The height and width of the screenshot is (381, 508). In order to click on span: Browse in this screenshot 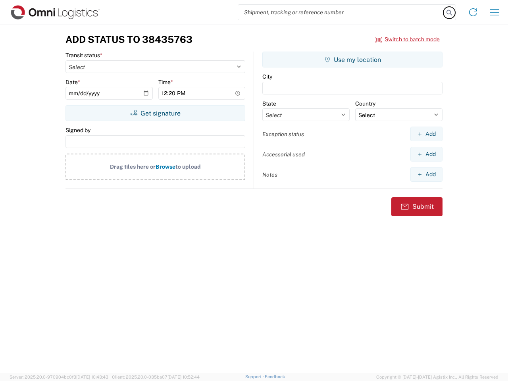, I will do `click(165, 167)`.